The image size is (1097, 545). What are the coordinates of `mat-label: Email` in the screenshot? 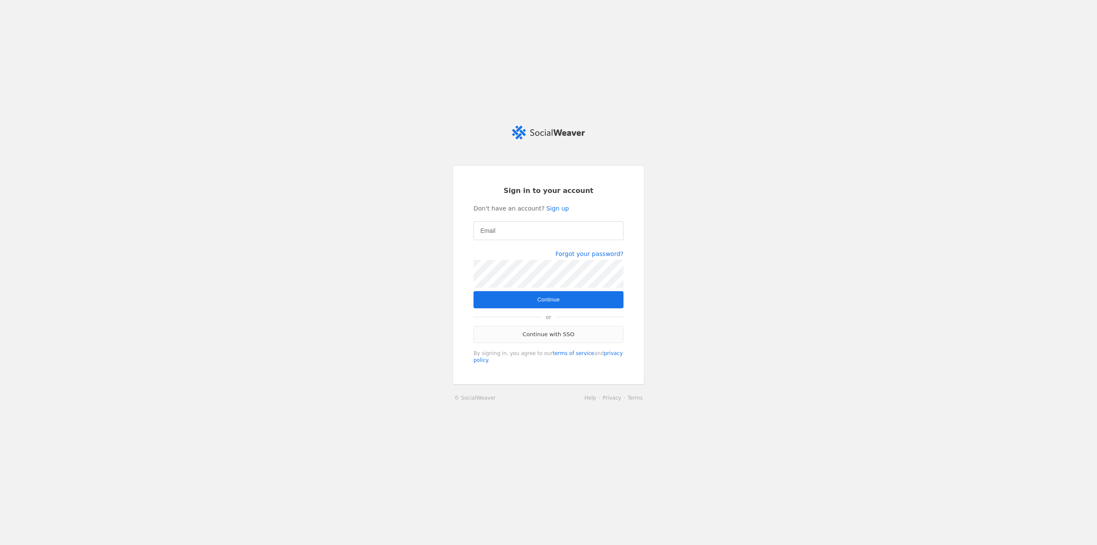 It's located at (488, 231).